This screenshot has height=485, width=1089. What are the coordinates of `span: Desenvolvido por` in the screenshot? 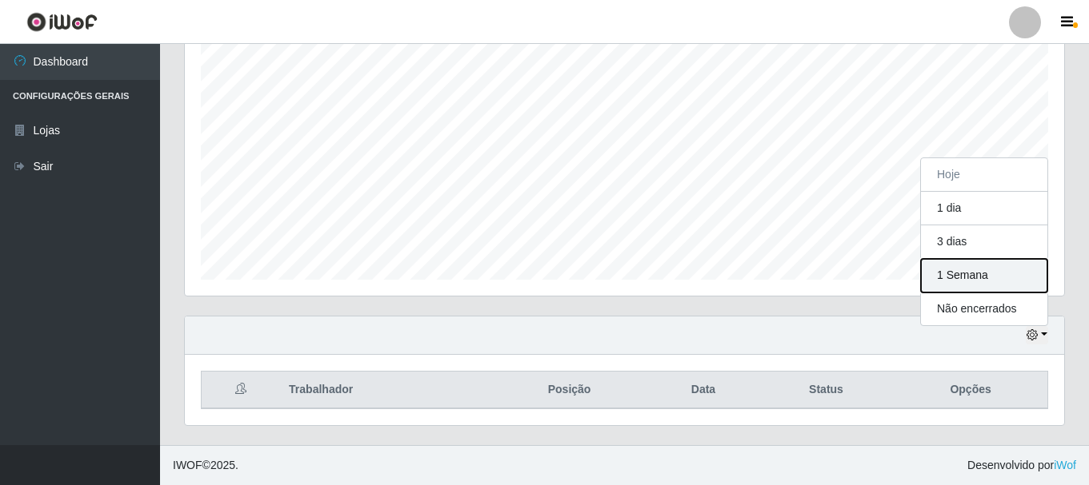 It's located at (1021, 465).